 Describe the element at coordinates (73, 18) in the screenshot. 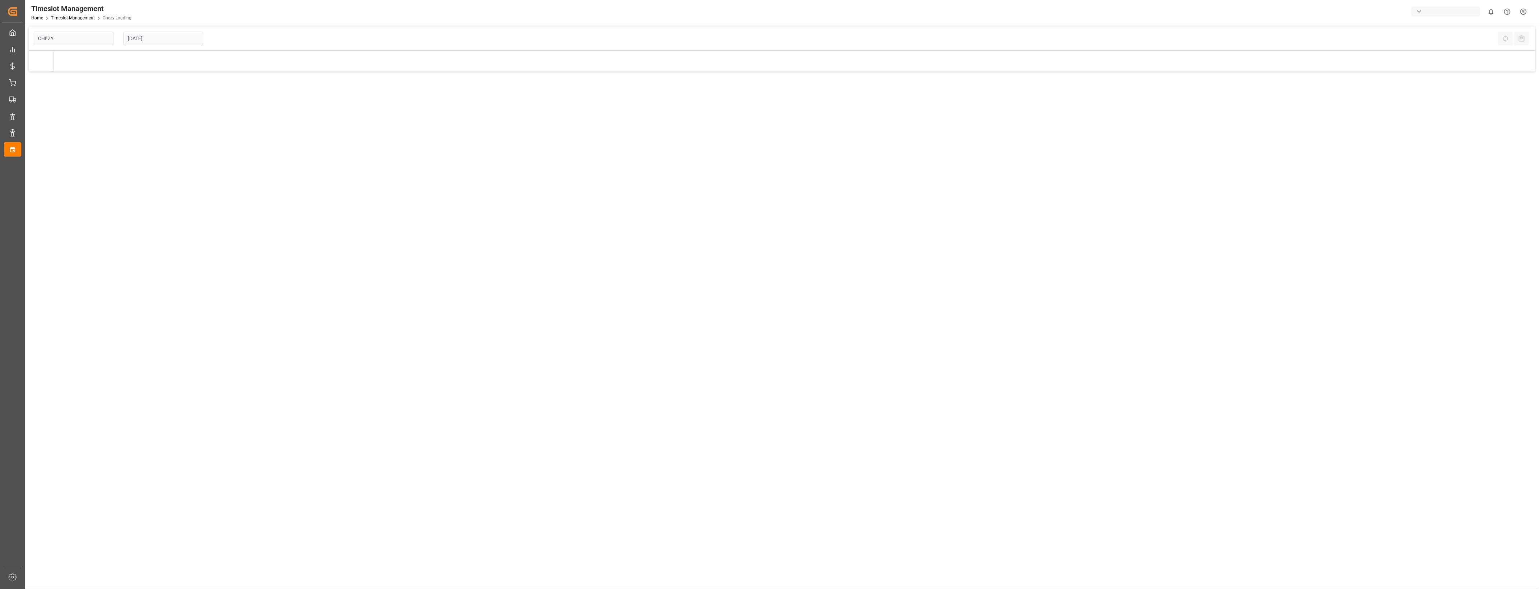

I see `a: Timeslot Management` at that location.